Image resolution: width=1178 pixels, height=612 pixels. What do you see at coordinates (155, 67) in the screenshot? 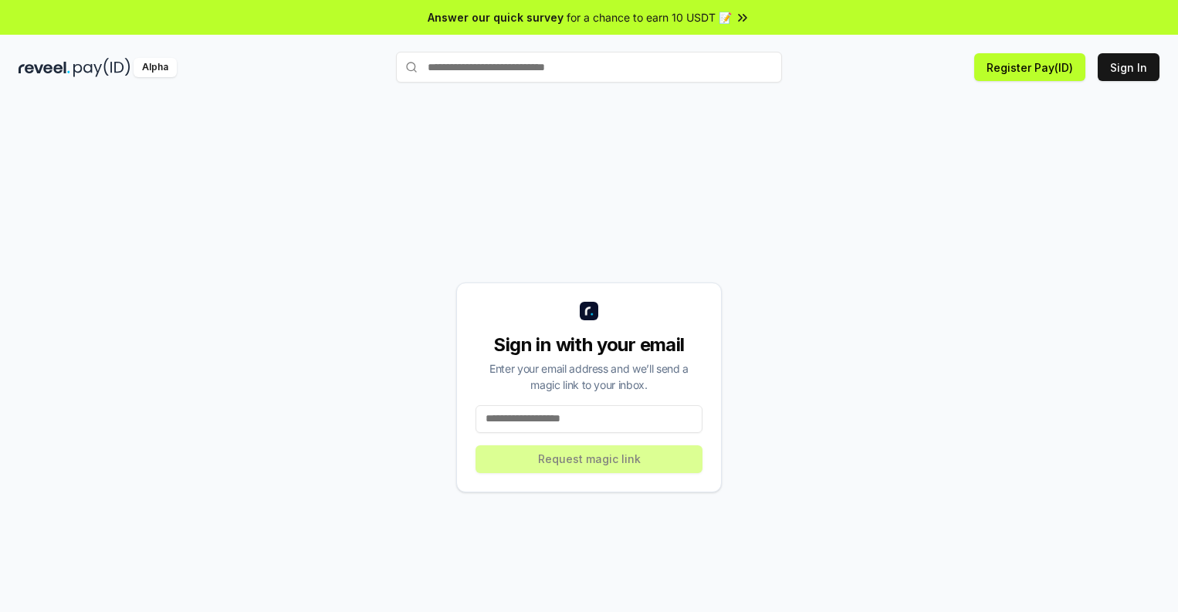
I see `div: Alpha` at bounding box center [155, 67].